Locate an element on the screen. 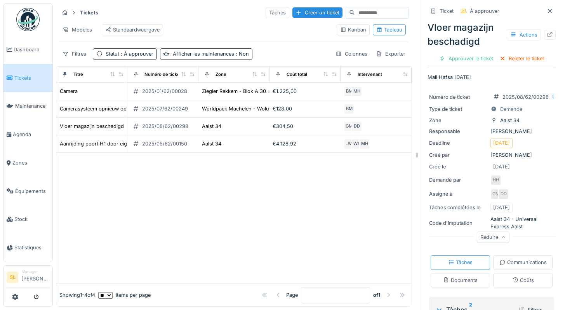  div: Type de ticket is located at coordinates (458, 109).